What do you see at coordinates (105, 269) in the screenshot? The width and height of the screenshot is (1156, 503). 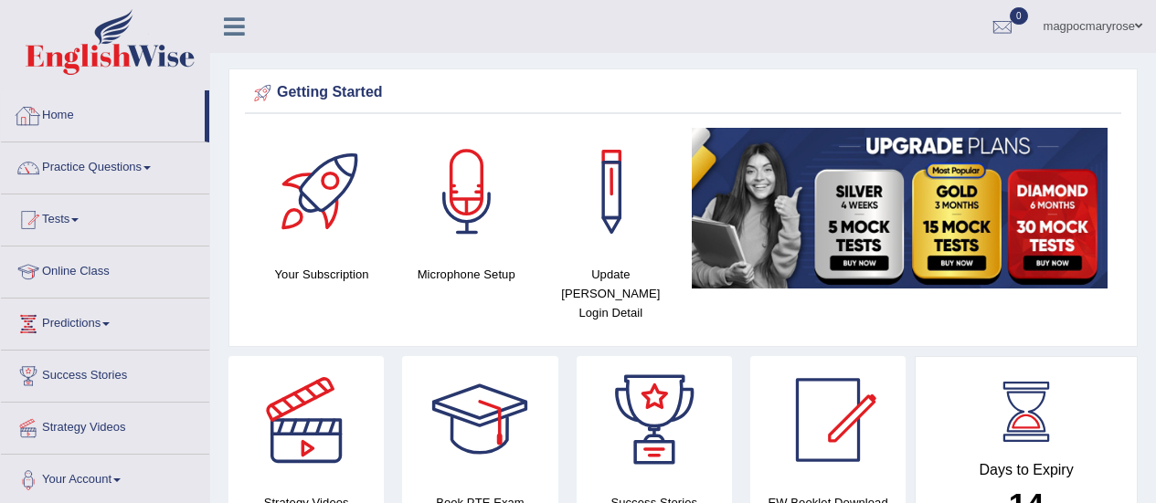 I see `a: Online Class` at bounding box center [105, 269].